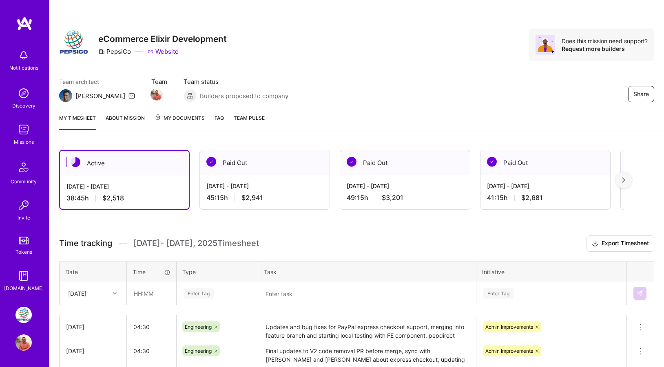 This screenshot has height=367, width=664. I want to click on span: Team, so click(159, 82).